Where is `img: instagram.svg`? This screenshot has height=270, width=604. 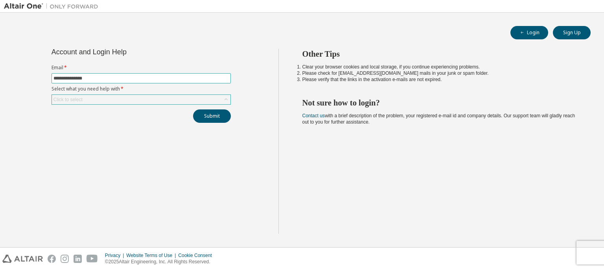
img: instagram.svg is located at coordinates (64, 258).